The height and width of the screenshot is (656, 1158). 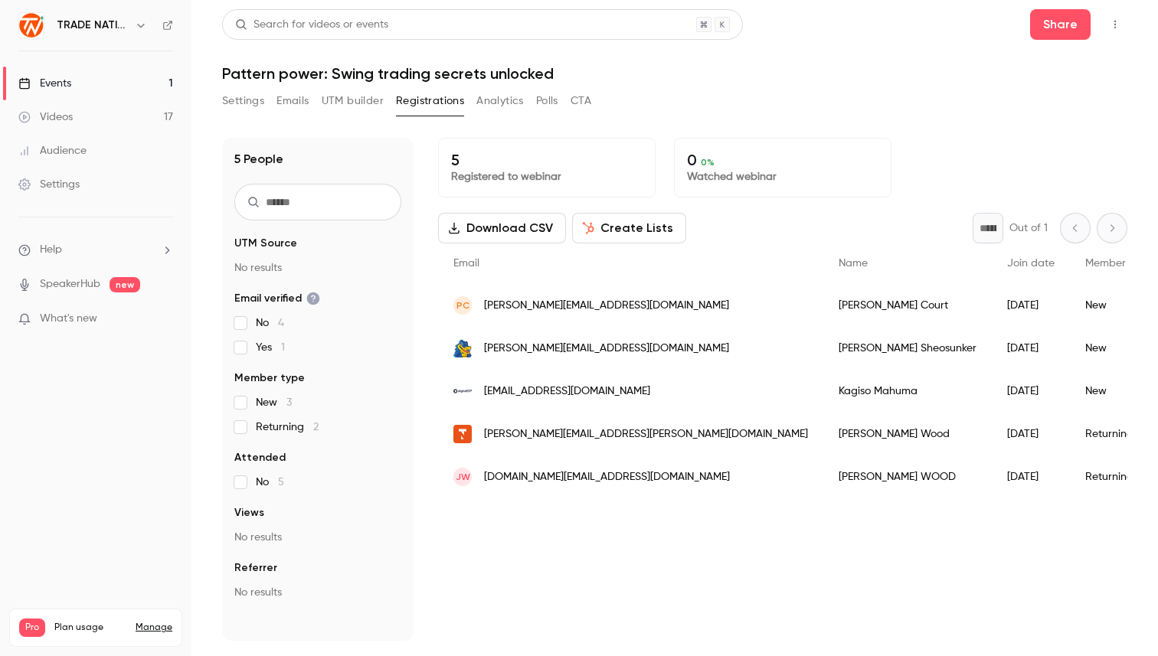 What do you see at coordinates (1031, 263) in the screenshot?
I see `span: Join date` at bounding box center [1031, 263].